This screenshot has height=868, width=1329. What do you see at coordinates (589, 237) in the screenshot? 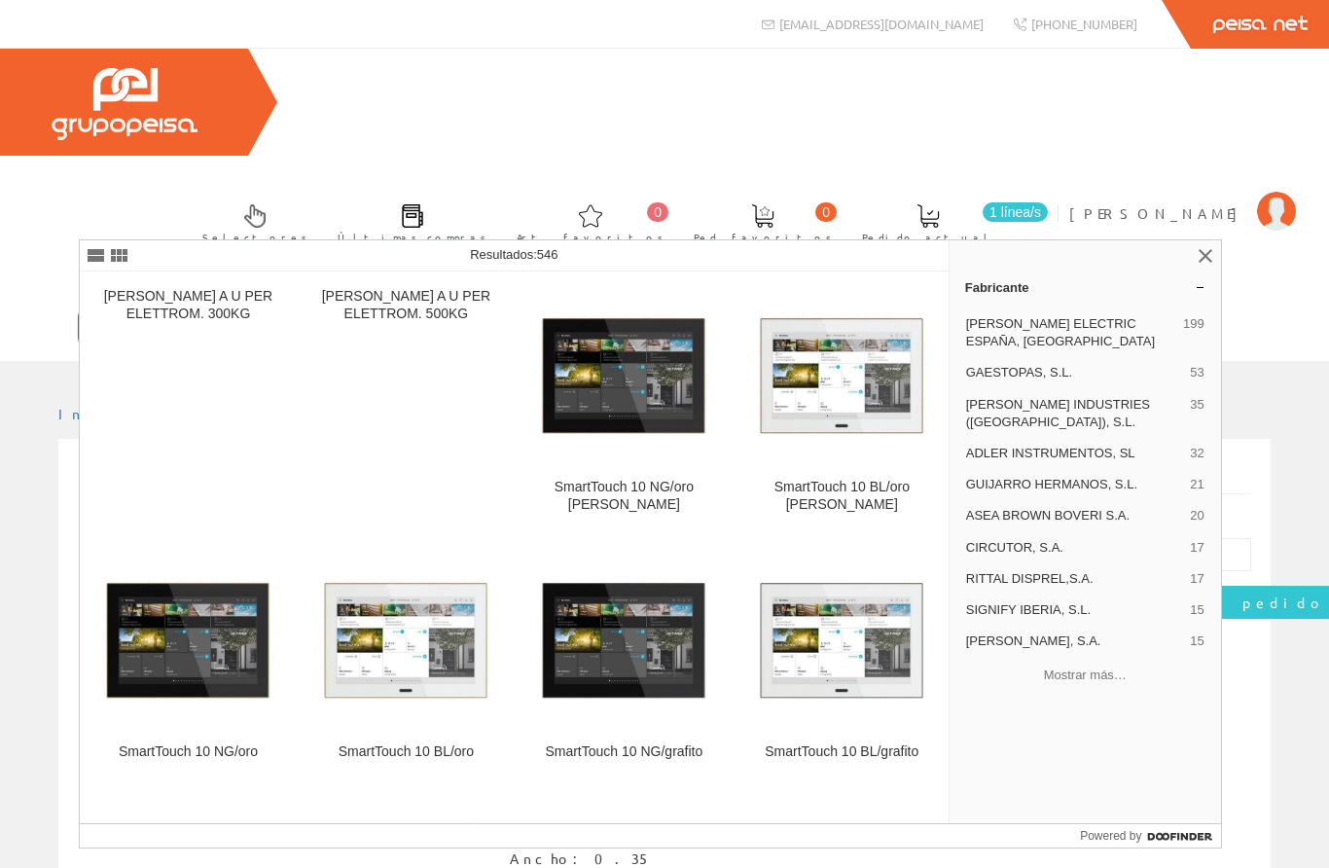
I see `span: Art. favoritos` at bounding box center [589, 237].